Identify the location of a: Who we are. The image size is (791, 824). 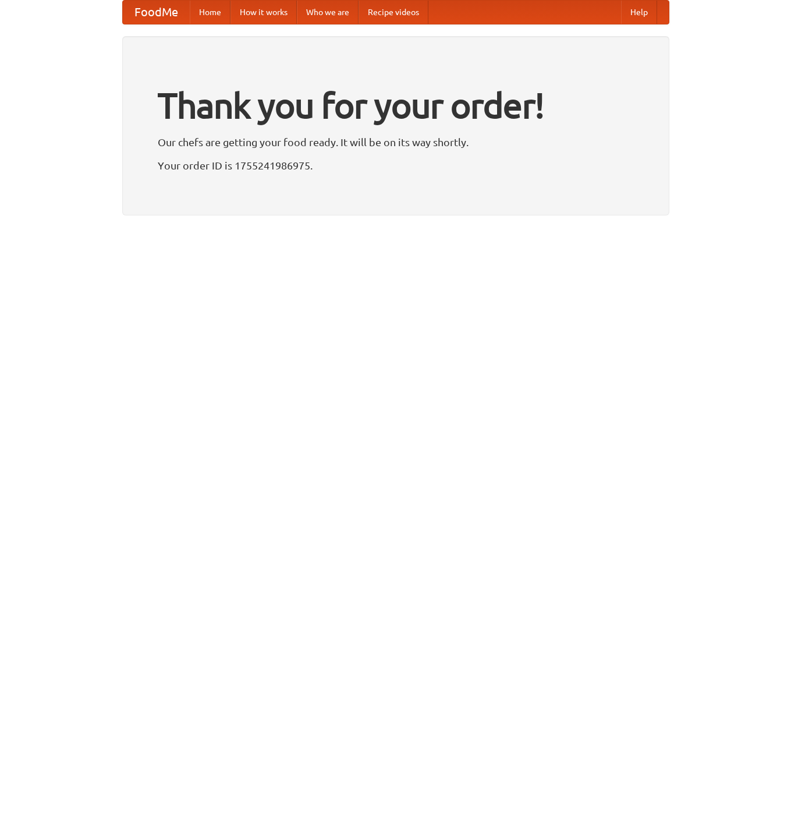
(328, 12).